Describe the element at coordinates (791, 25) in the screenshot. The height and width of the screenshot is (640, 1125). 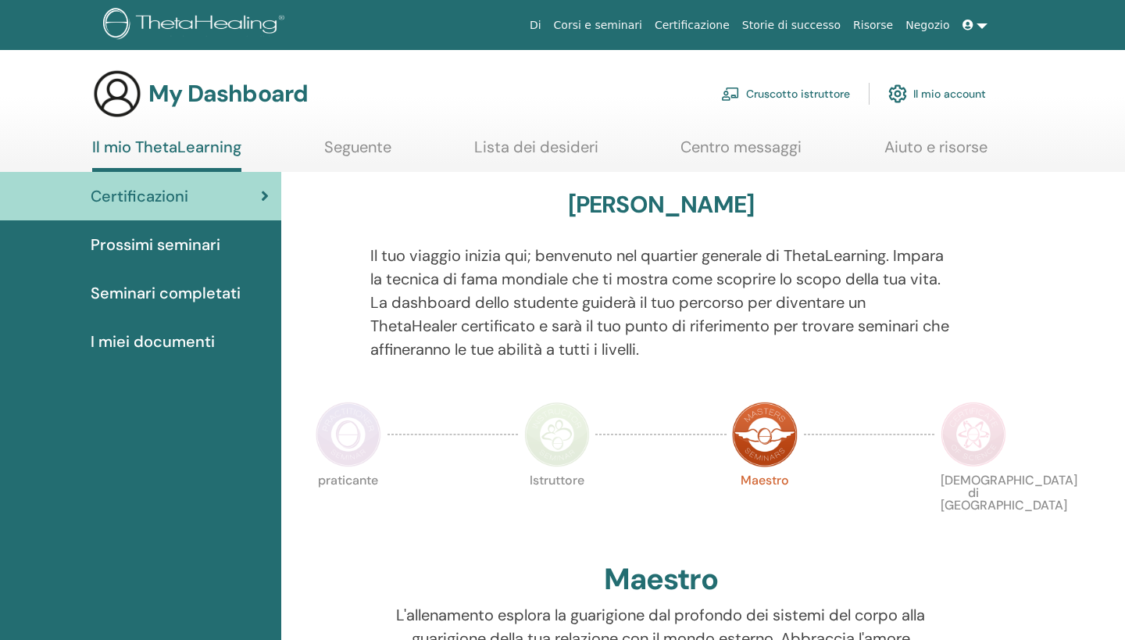
I see `a: Storie di successo` at that location.